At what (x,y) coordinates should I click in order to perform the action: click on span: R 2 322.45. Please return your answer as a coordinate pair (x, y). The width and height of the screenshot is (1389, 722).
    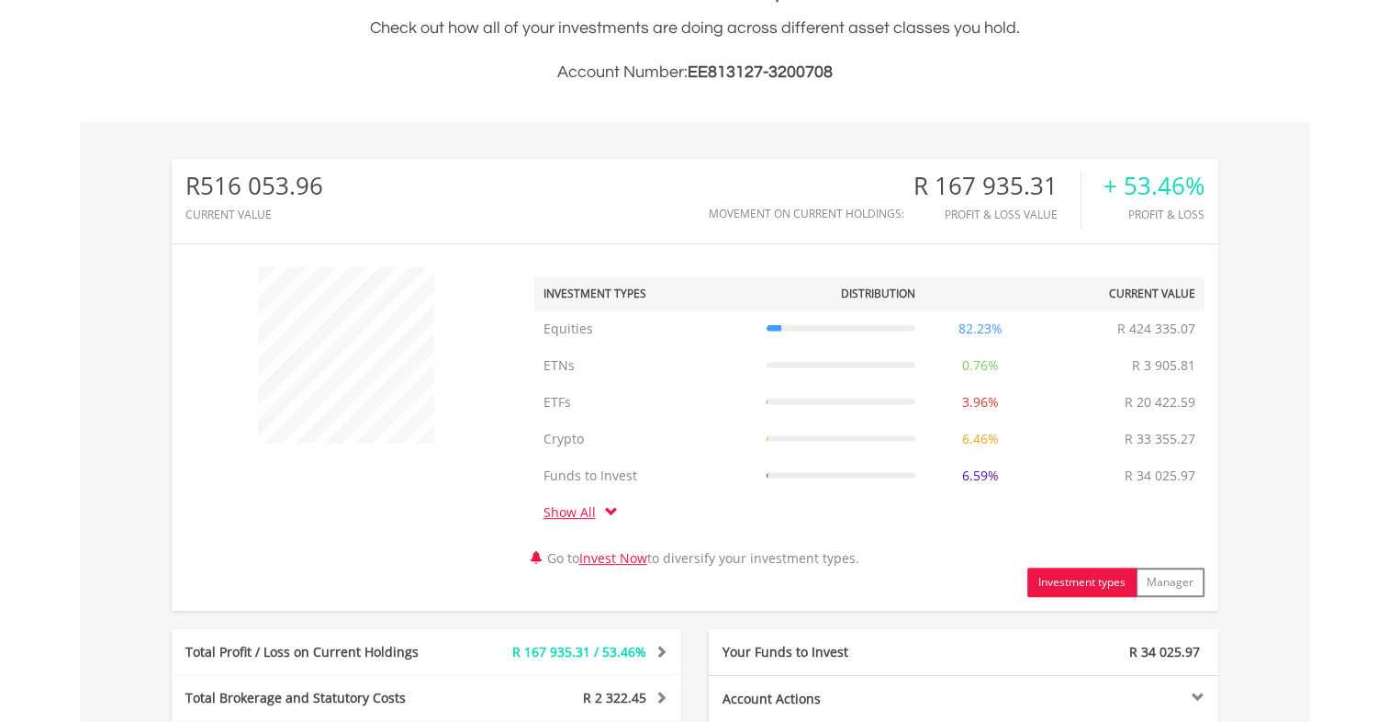
    Looking at the image, I should click on (614, 697).